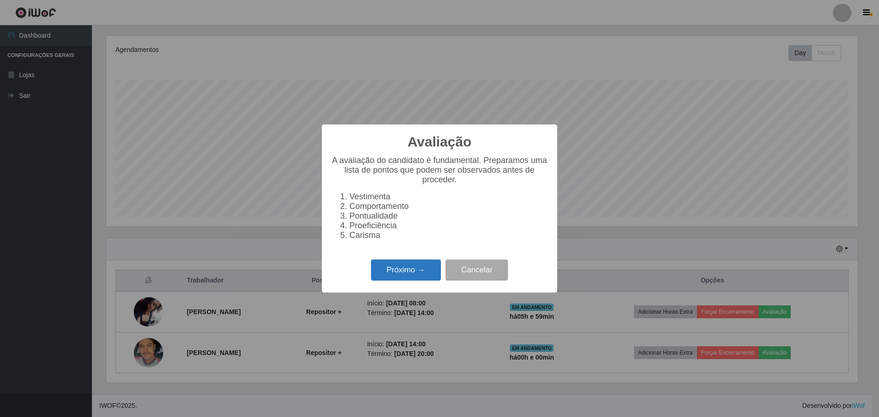  I want to click on h2: Avaliação, so click(439, 142).